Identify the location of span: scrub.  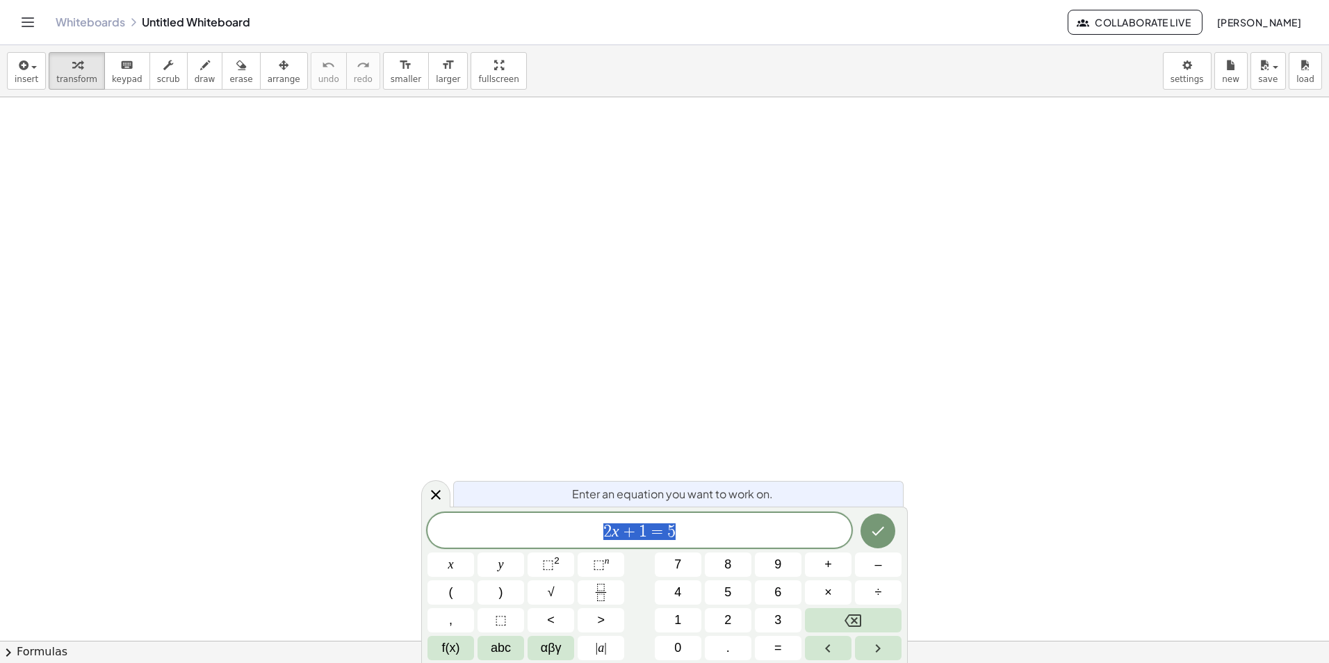
(168, 79).